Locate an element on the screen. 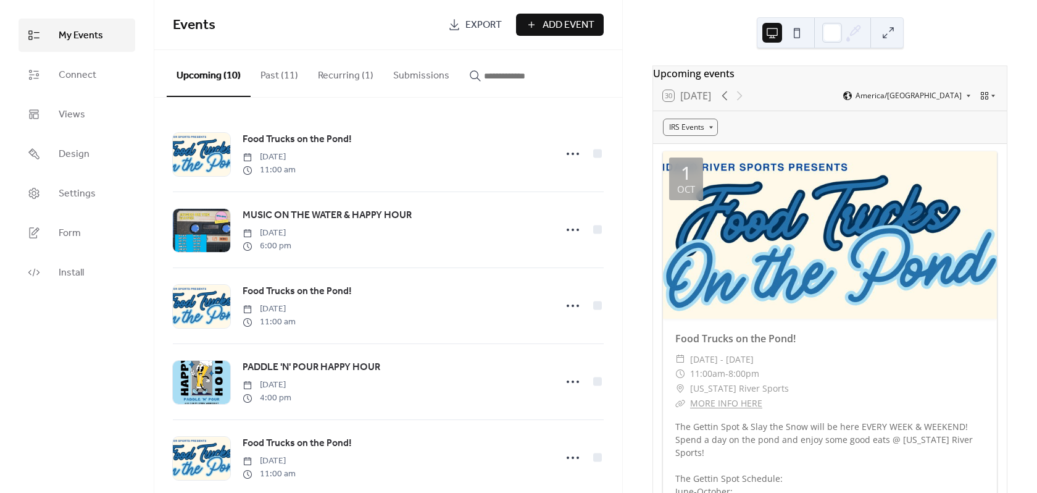 The width and height of the screenshot is (1037, 493). a: Views is located at coordinates (77, 114).